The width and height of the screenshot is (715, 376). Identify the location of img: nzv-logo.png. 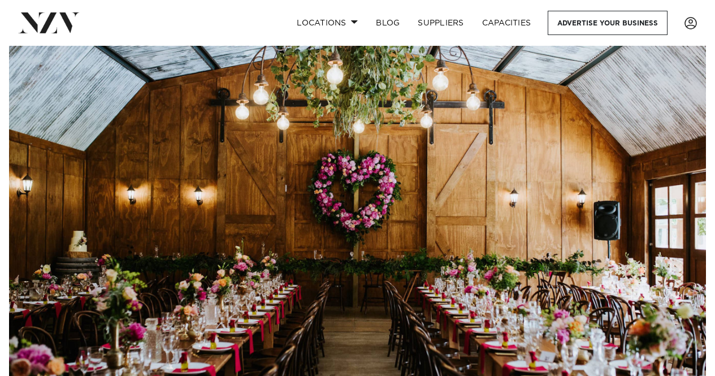
(49, 23).